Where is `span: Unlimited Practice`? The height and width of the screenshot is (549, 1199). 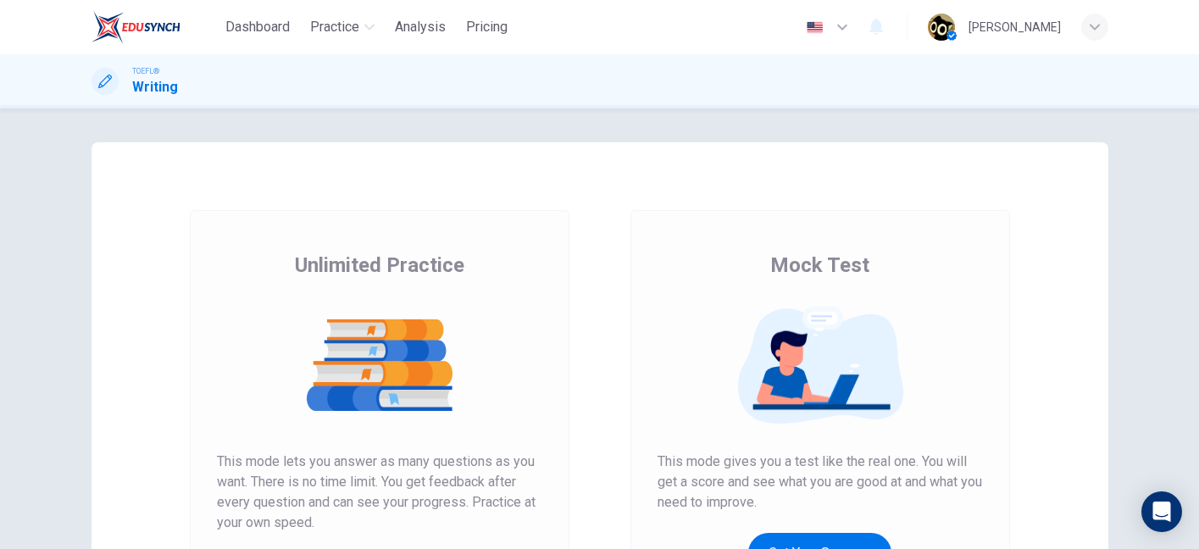
span: Unlimited Practice is located at coordinates (380, 265).